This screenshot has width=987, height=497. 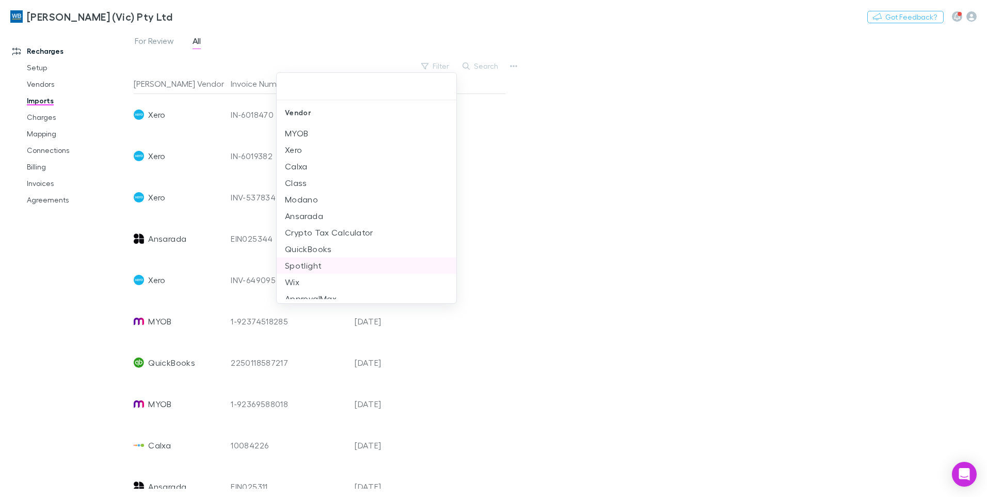 I want to click on li: Class, so click(x=367, y=183).